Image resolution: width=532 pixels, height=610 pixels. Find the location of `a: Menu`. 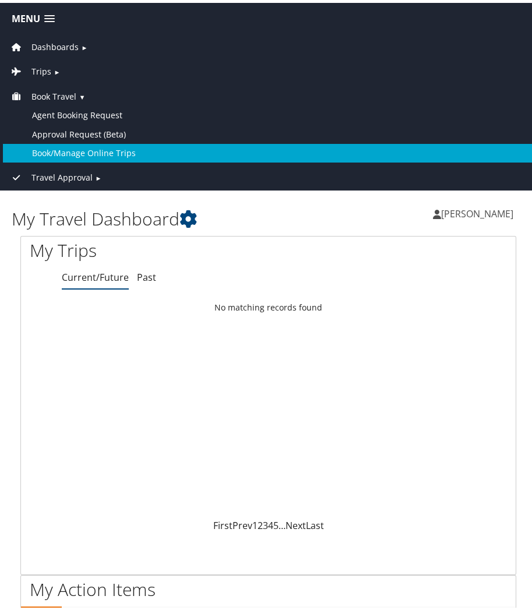

a: Menu is located at coordinates (33, 16).